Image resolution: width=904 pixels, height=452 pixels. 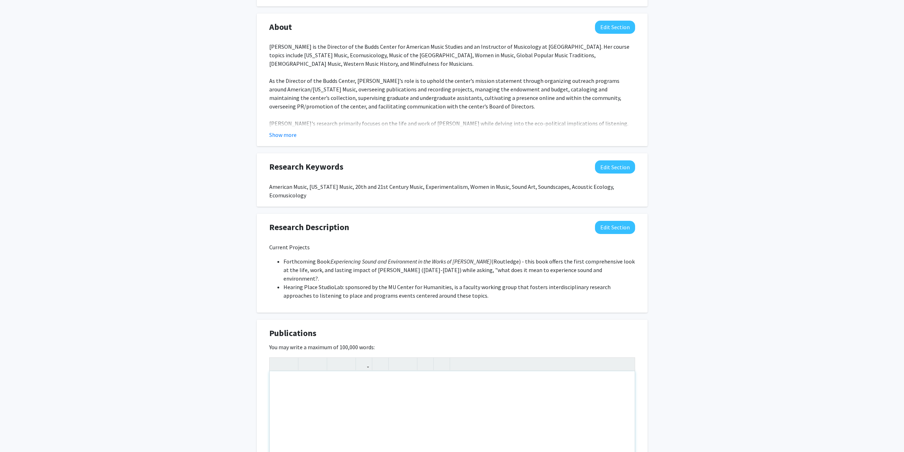 I want to click on button: Superscript, so click(x=335, y=363).